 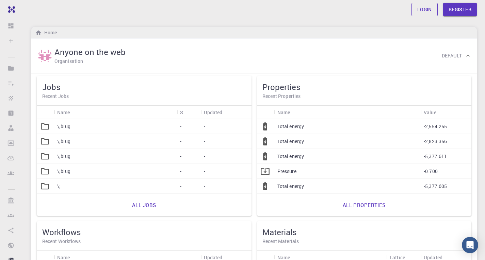 I want to click on img: Anyone on the web, so click(x=45, y=56).